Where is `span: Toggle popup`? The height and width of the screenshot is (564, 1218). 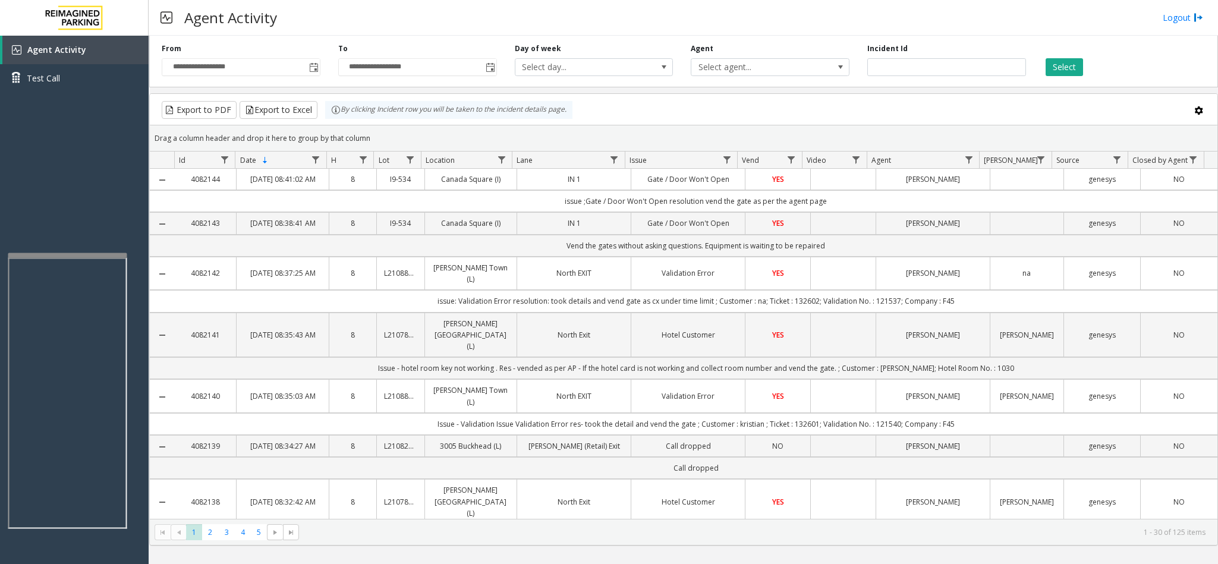 span: Toggle popup is located at coordinates (490, 67).